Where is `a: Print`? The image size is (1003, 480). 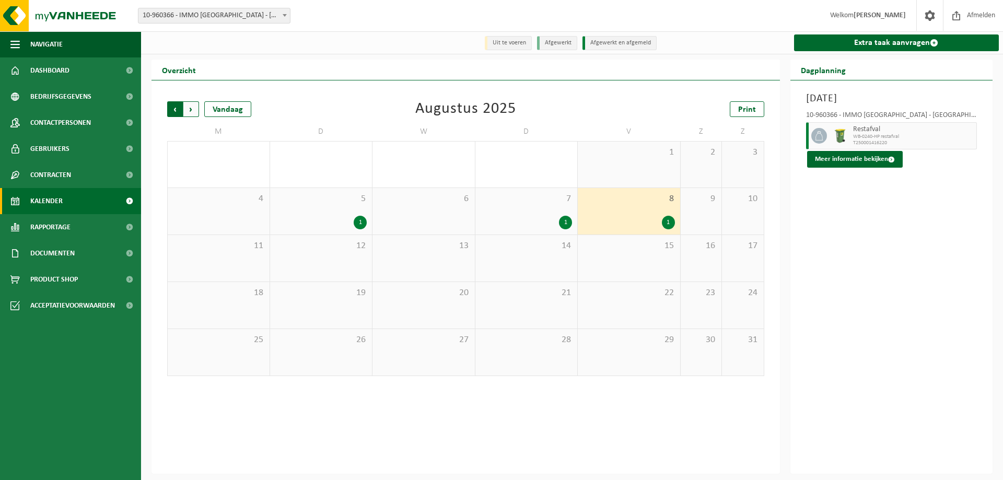
a: Print is located at coordinates (747, 109).